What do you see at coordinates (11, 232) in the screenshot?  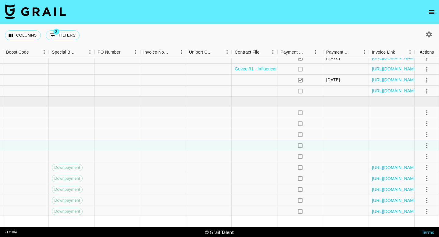 I see `div: v 1.7.104` at bounding box center [11, 232].